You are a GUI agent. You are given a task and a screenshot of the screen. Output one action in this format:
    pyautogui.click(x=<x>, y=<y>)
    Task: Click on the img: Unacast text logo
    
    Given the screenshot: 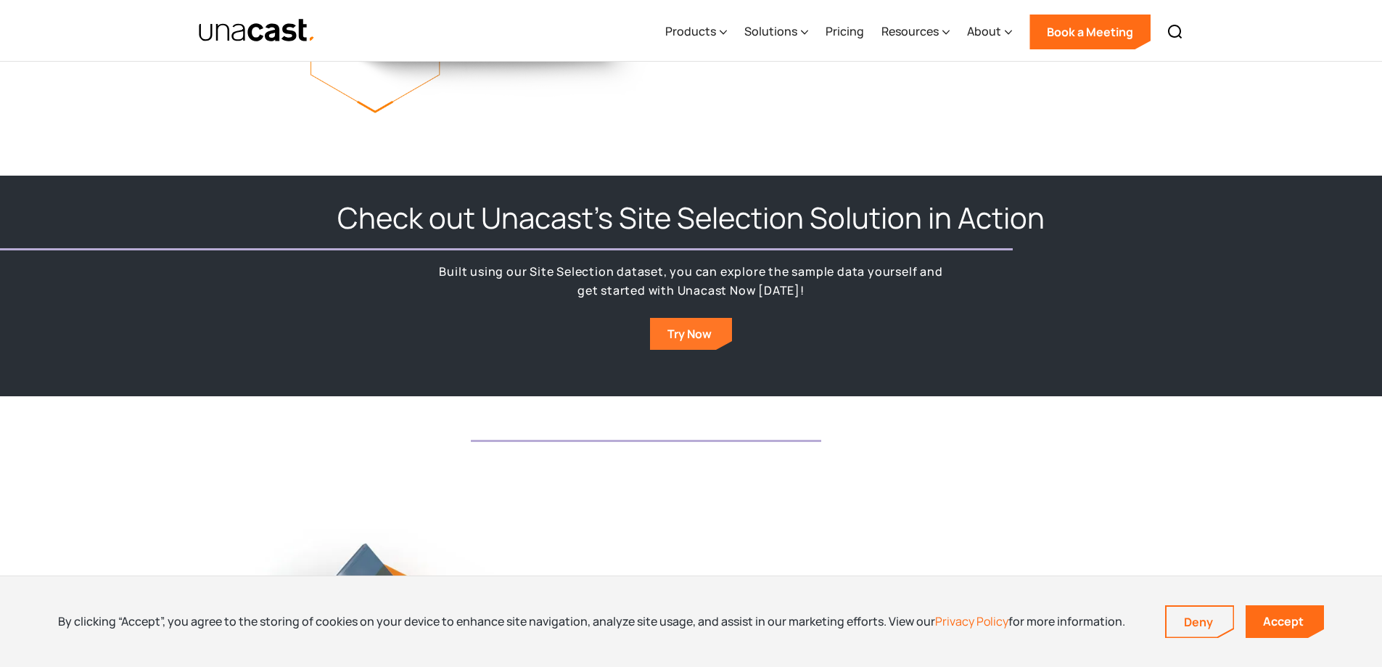 What is the action you would take?
    pyautogui.click(x=257, y=30)
    